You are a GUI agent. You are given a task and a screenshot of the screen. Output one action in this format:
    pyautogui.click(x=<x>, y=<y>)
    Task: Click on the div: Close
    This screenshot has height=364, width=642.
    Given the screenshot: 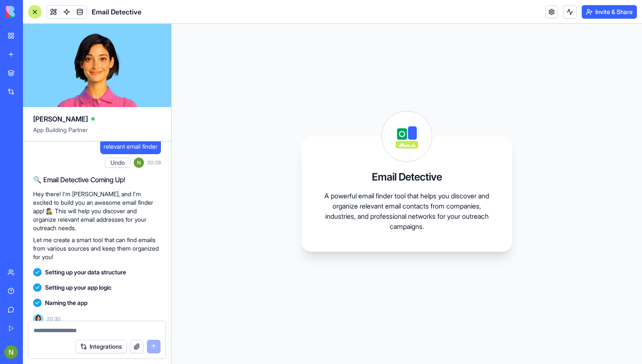 What is the action you would take?
    pyautogui.click(x=157, y=11)
    